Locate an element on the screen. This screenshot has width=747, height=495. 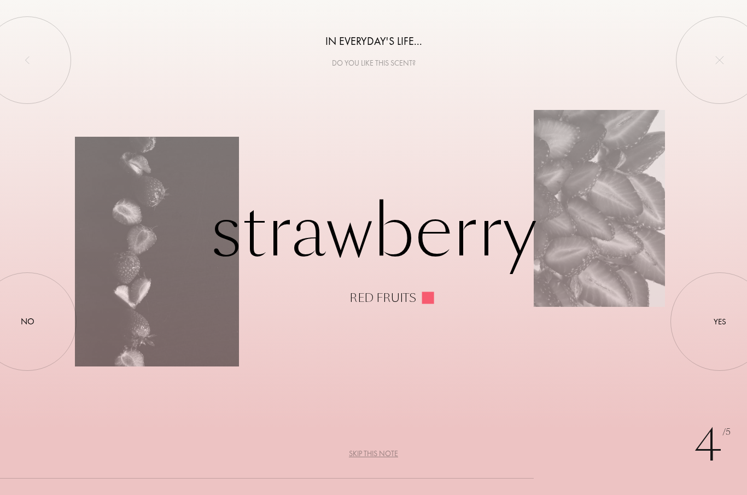
div: Yes is located at coordinates (720, 322).